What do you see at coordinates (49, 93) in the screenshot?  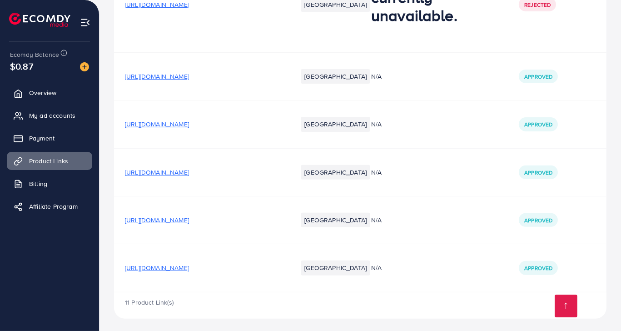 I see `a: Overview` at bounding box center [49, 93].